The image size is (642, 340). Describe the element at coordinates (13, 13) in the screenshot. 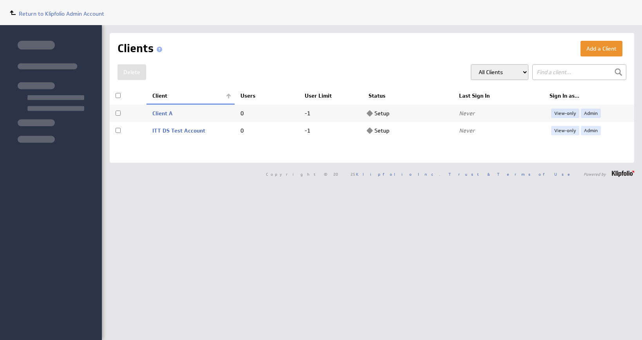

I see `img: to-parent.svg` at that location.